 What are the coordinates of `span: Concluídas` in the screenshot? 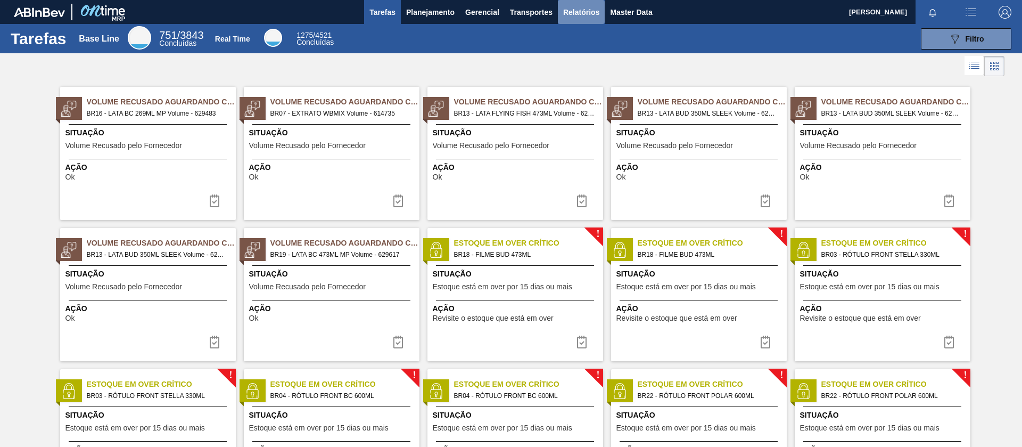 It's located at (315, 42).